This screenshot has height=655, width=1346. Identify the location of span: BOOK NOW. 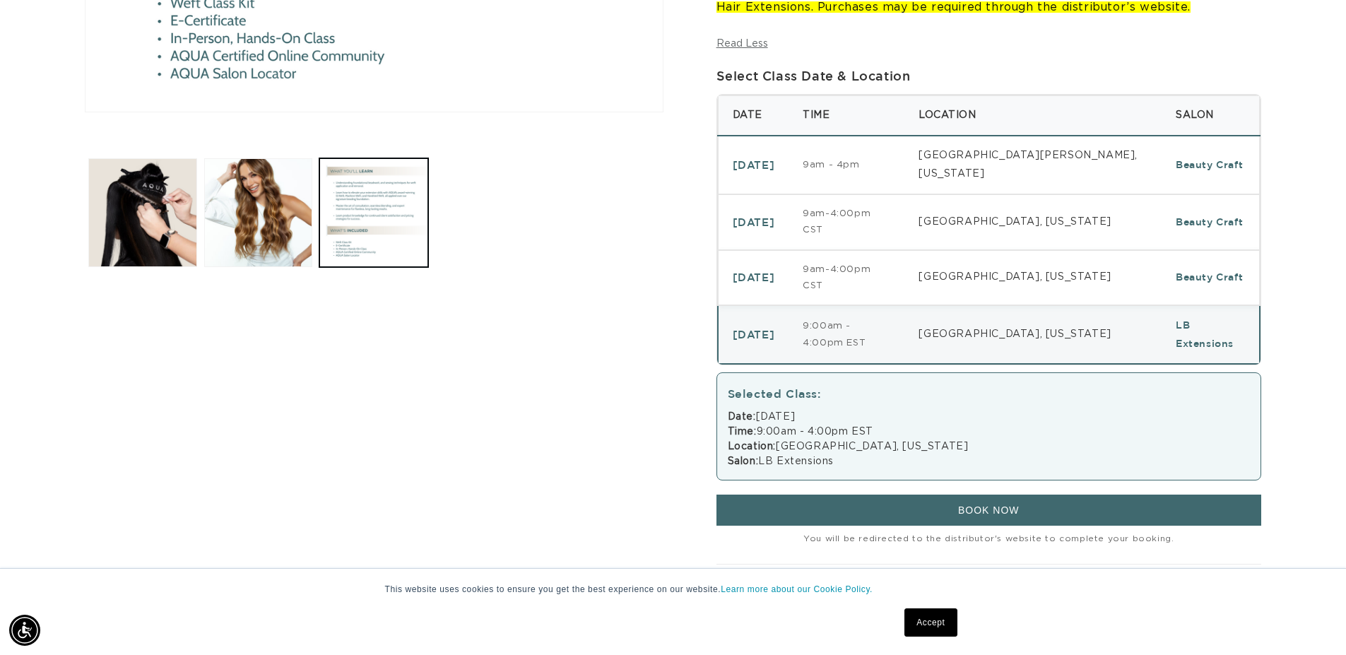
(989, 510).